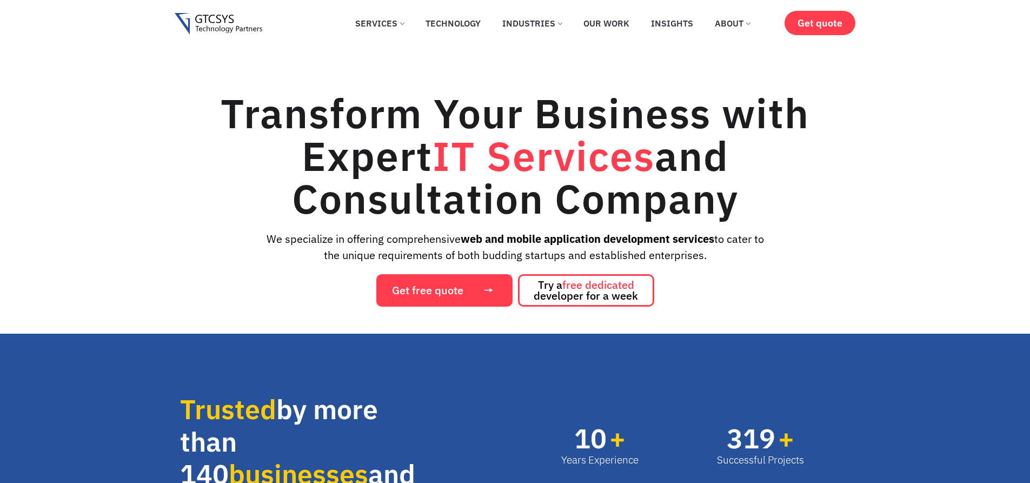  Describe the element at coordinates (515, 247) in the screenshot. I see `div: We specialize in offering comprehensive to cater to the unique requirements of both budding start...` at that location.